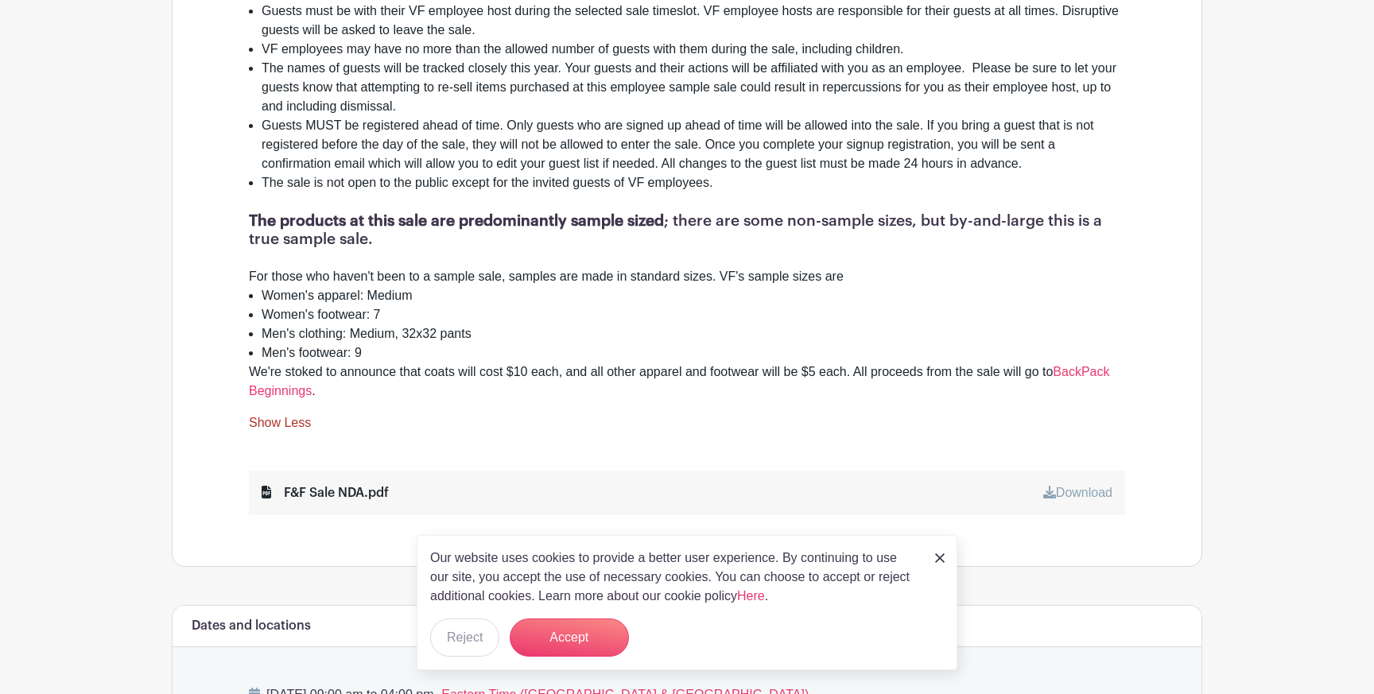 Image resolution: width=1374 pixels, height=694 pixels. I want to click on li: Men's footwear: 9, so click(694, 353).